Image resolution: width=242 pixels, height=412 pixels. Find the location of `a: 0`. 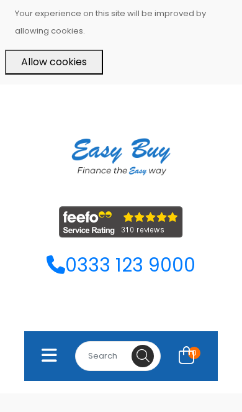

a: 0 is located at coordinates (189, 356).